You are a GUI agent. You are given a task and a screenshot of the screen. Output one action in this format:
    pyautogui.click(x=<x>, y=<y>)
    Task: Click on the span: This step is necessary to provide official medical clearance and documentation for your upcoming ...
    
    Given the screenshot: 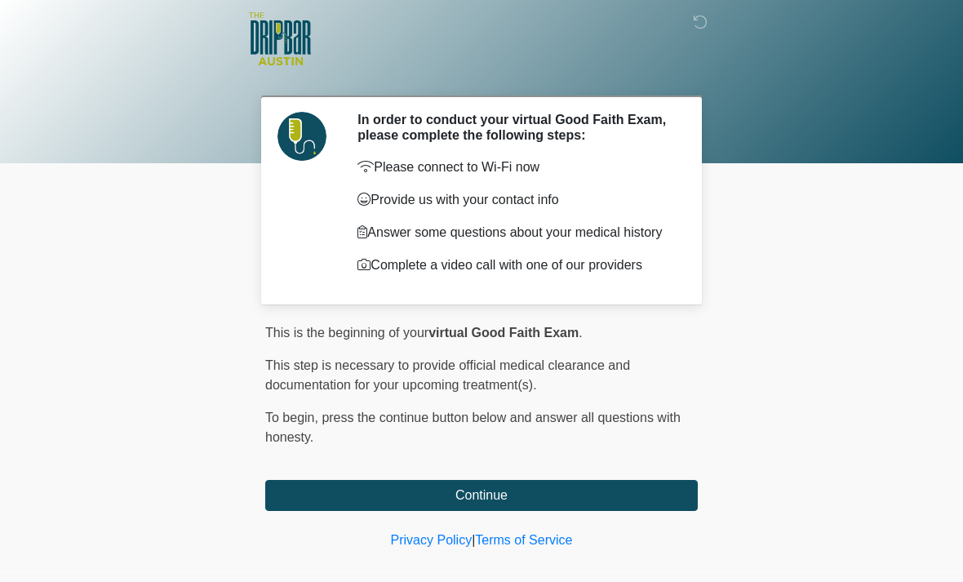 What is the action you would take?
    pyautogui.click(x=447, y=375)
    